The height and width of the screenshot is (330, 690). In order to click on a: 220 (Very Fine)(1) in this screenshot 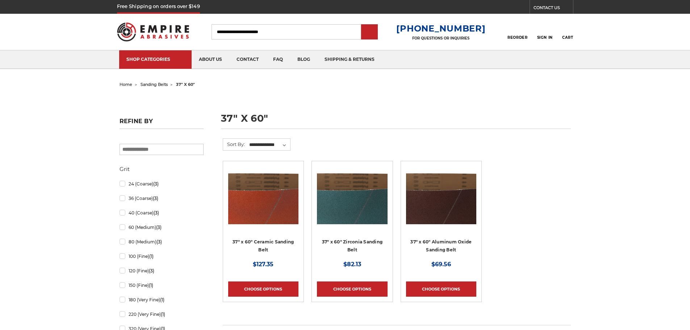, I will do `click(161, 314)`.